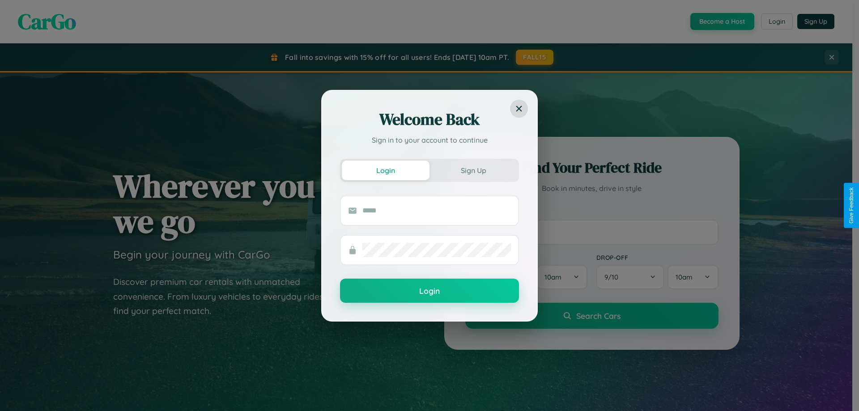 Image resolution: width=859 pixels, height=411 pixels. What do you see at coordinates (429, 119) in the screenshot?
I see `h2: Welcome Back` at bounding box center [429, 119].